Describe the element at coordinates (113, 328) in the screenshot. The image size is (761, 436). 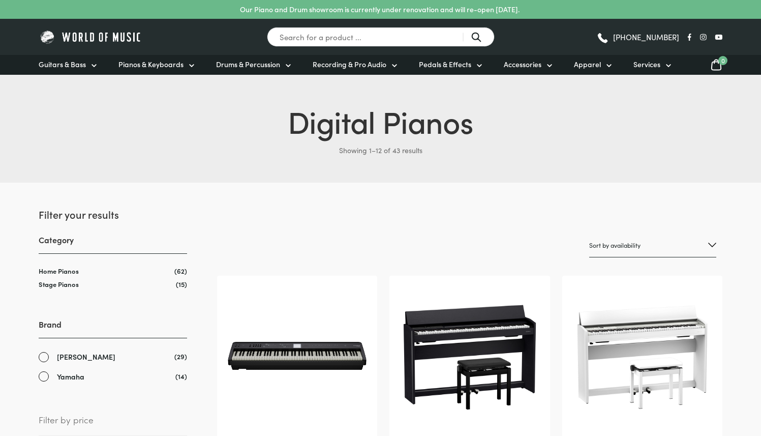
I see `h3: Brand` at that location.